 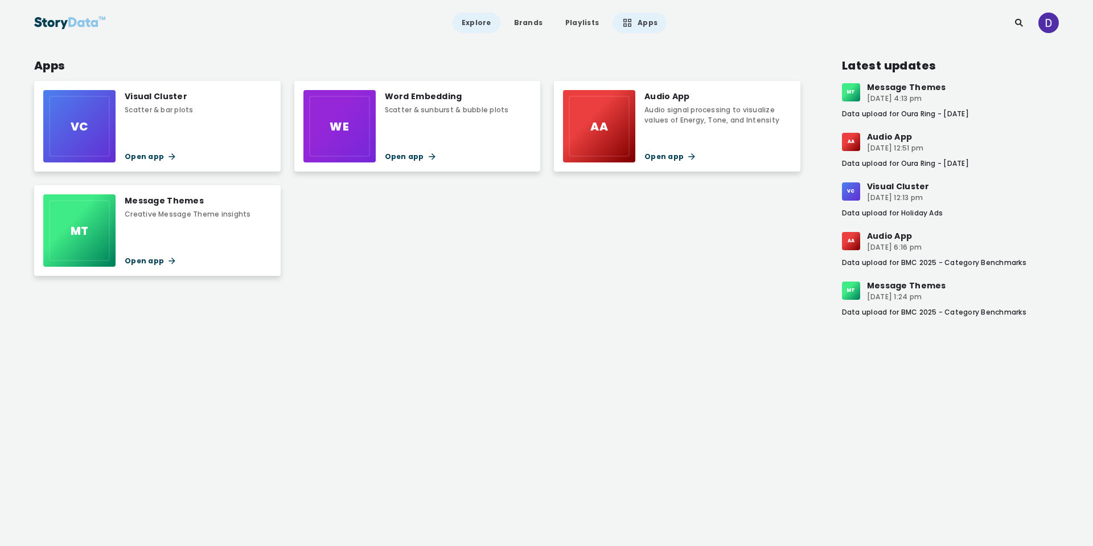 I want to click on a: Playlists, so click(x=582, y=23).